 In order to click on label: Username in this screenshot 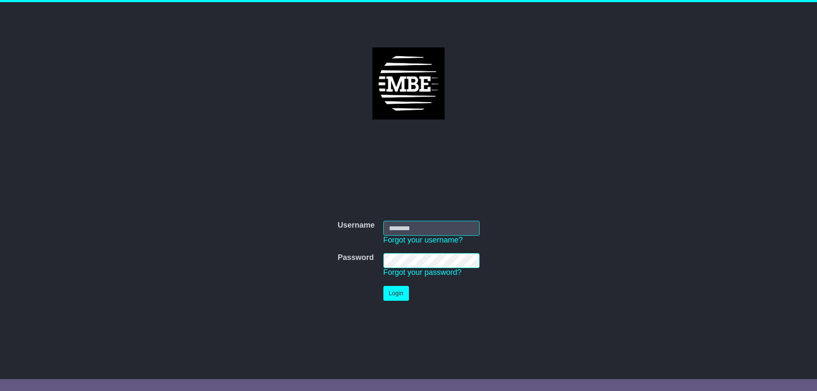, I will do `click(356, 226)`.